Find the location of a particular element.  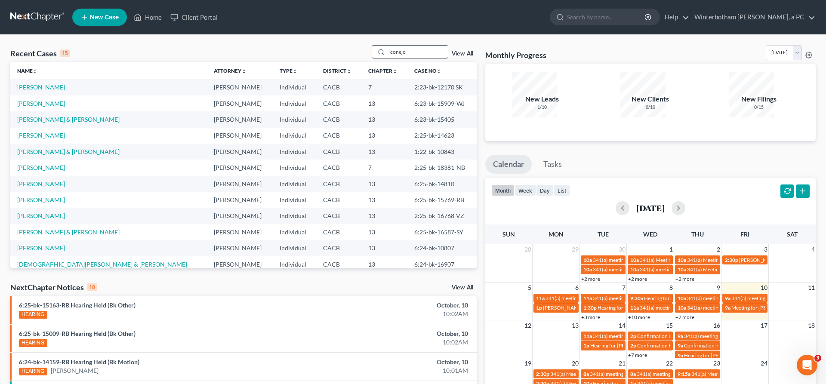

span: 2:30p is located at coordinates (542, 374).